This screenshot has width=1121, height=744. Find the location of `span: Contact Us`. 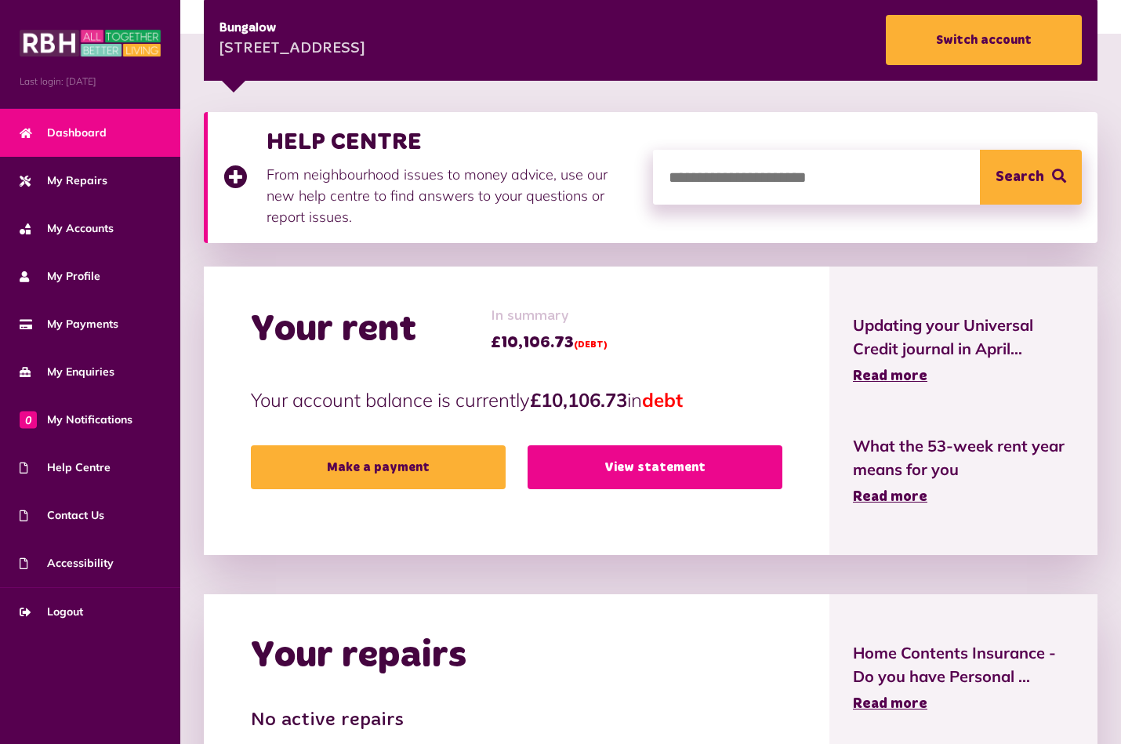

span: Contact Us is located at coordinates (62, 515).